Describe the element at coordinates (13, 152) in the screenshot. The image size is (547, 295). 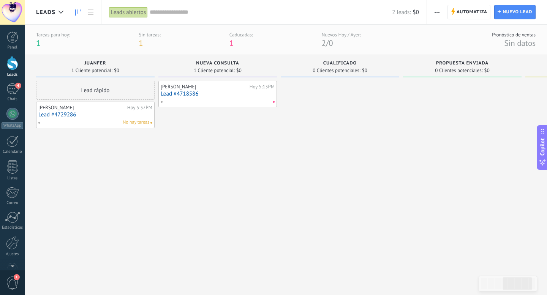
I see `div: Calendario` at that location.